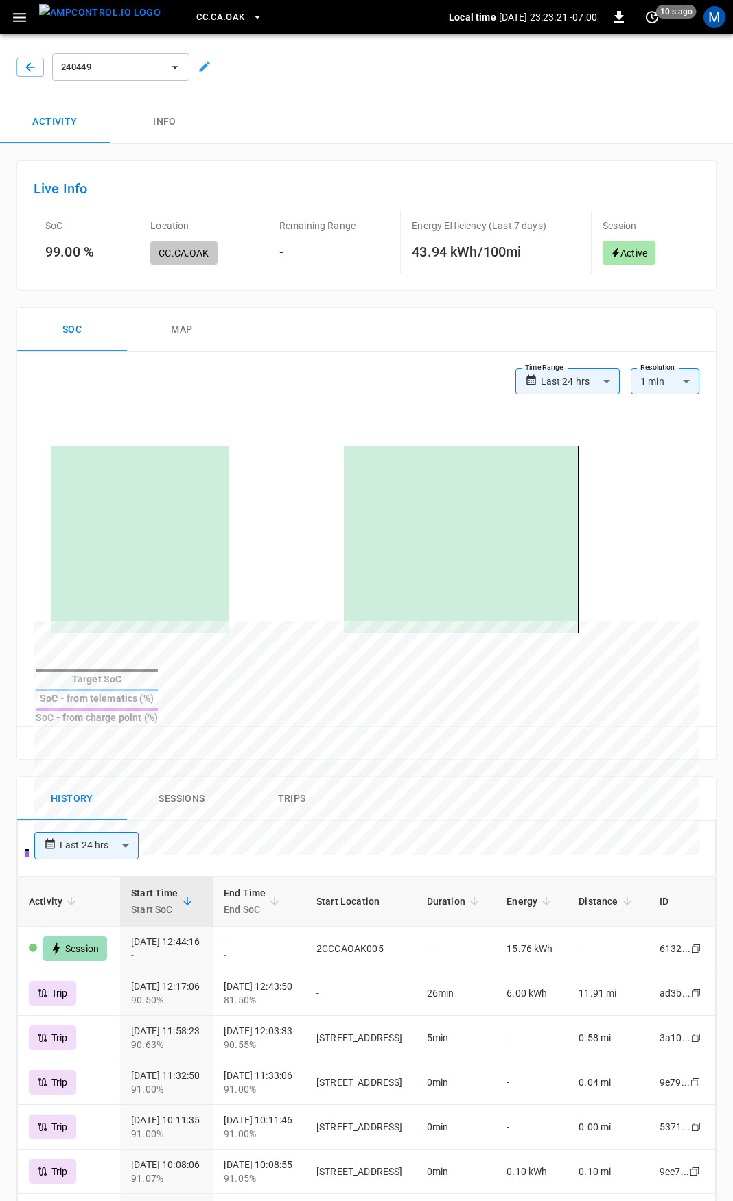 The height and width of the screenshot is (1201, 733). I want to click on button: Trips, so click(292, 799).